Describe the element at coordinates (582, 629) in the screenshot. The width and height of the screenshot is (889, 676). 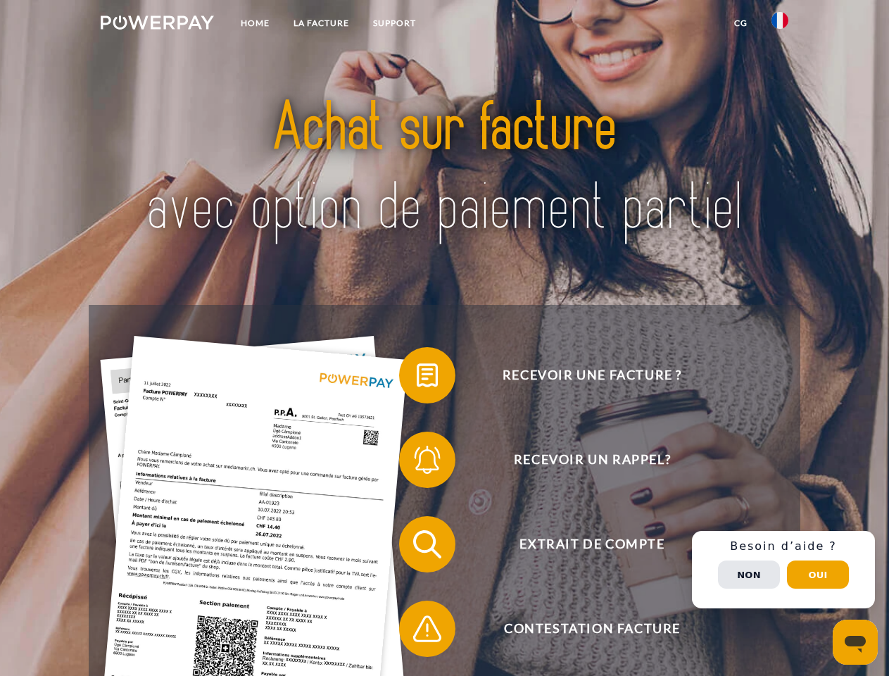
I see `button: Contestation Facture` at that location.